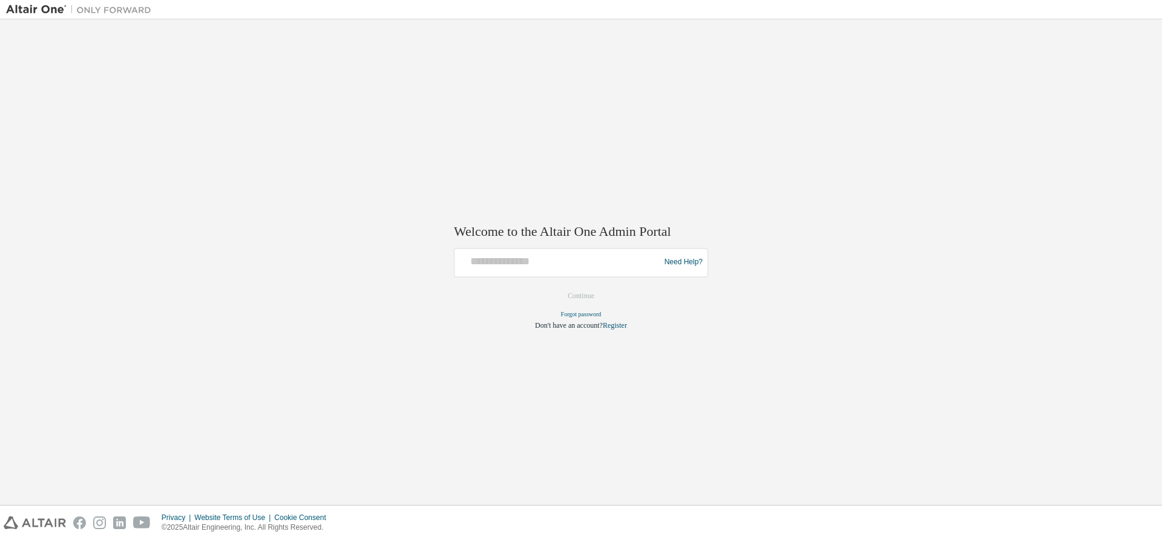 The width and height of the screenshot is (1162, 540). Describe the element at coordinates (247, 528) in the screenshot. I see `p: © 2025 Altair Engineering, Inc. All Rights Reserved.` at that location.